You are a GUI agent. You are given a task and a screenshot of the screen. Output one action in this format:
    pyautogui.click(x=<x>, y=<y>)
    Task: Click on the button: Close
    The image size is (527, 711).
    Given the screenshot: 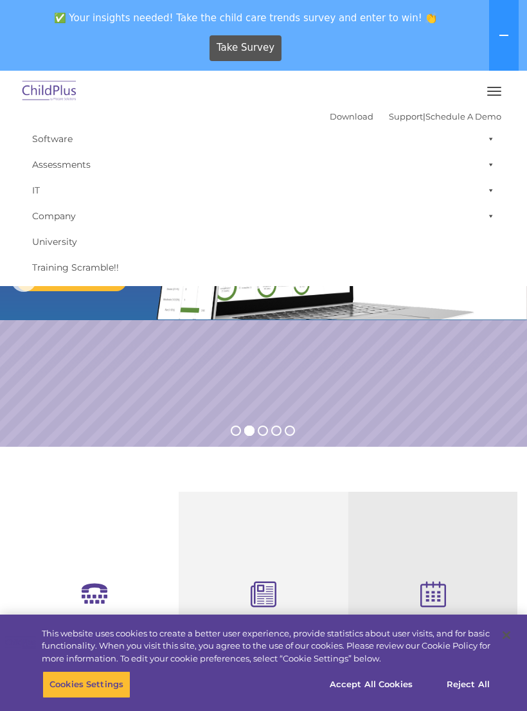 What is the action you would take?
    pyautogui.click(x=507, y=635)
    